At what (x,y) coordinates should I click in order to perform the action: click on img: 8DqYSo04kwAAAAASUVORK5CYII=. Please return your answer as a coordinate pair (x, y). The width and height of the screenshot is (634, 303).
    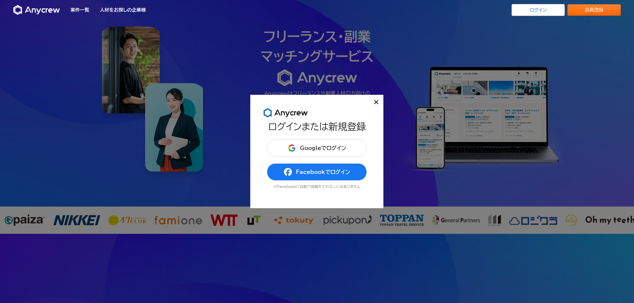
    Looking at the image, I should click on (286, 113).